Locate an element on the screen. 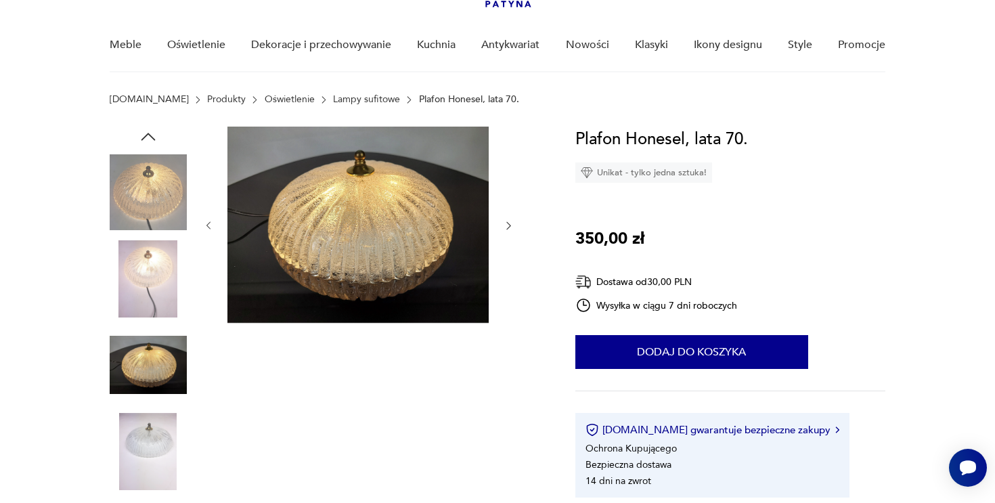  img: Ikona strzałki w prawo is located at coordinates (837, 430).